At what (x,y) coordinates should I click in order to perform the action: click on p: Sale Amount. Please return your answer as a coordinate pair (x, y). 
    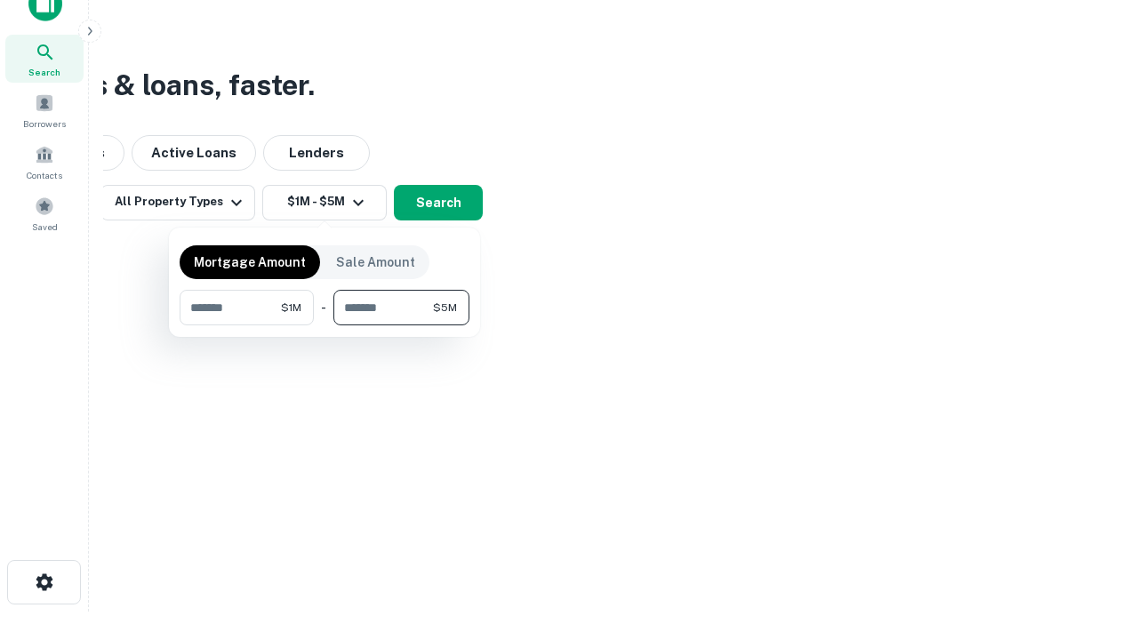
    Looking at the image, I should click on (375, 262).